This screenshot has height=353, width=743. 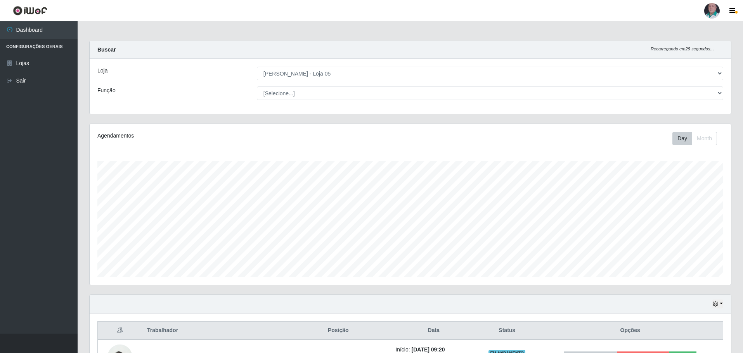 What do you see at coordinates (630, 331) in the screenshot?
I see `th: Opções` at bounding box center [630, 331].